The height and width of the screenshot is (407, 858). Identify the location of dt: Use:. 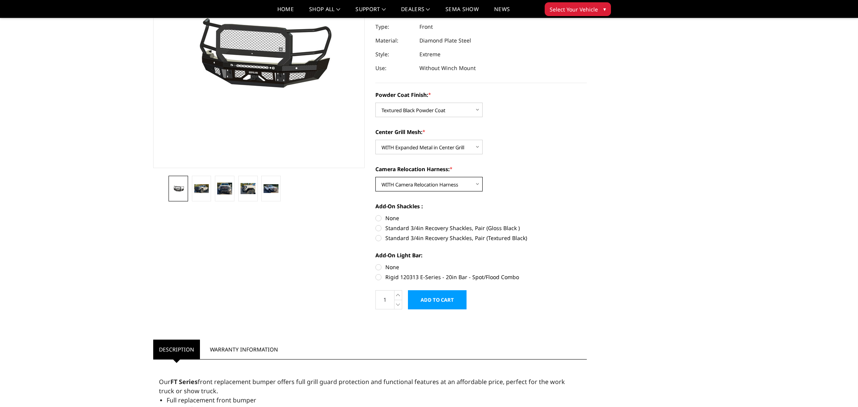
(395, 68).